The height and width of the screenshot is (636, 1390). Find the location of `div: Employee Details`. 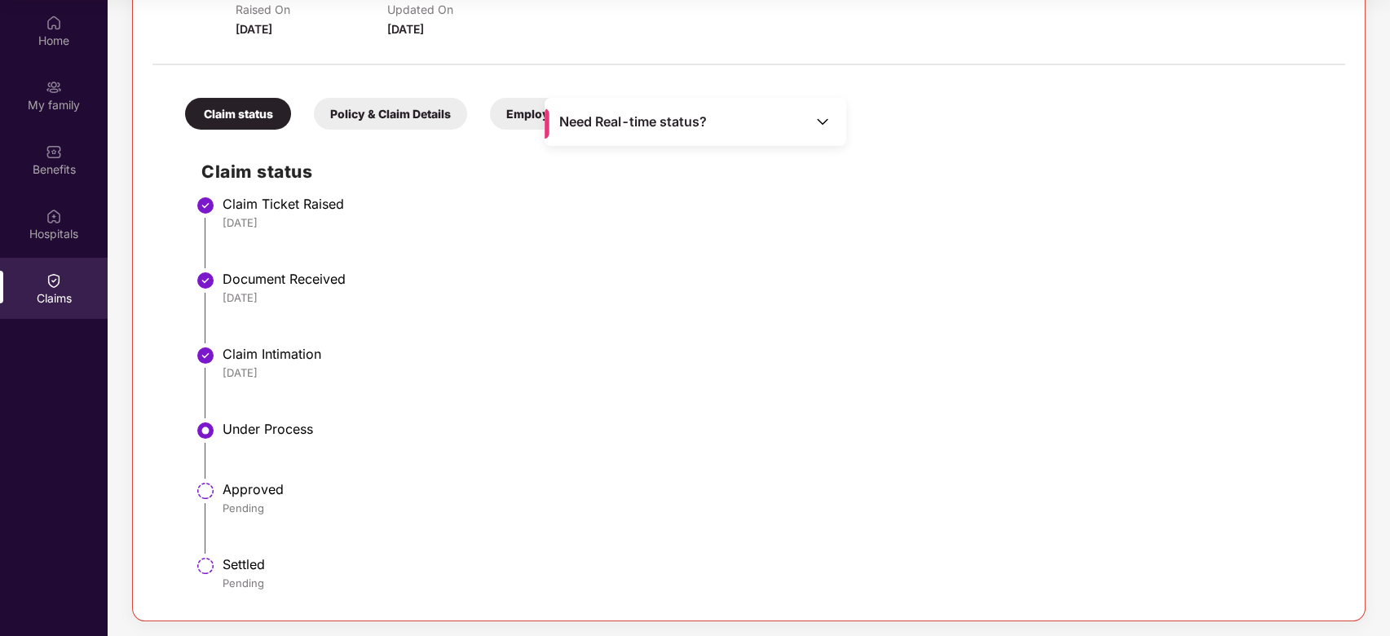

div: Employee Details is located at coordinates (554, 113).